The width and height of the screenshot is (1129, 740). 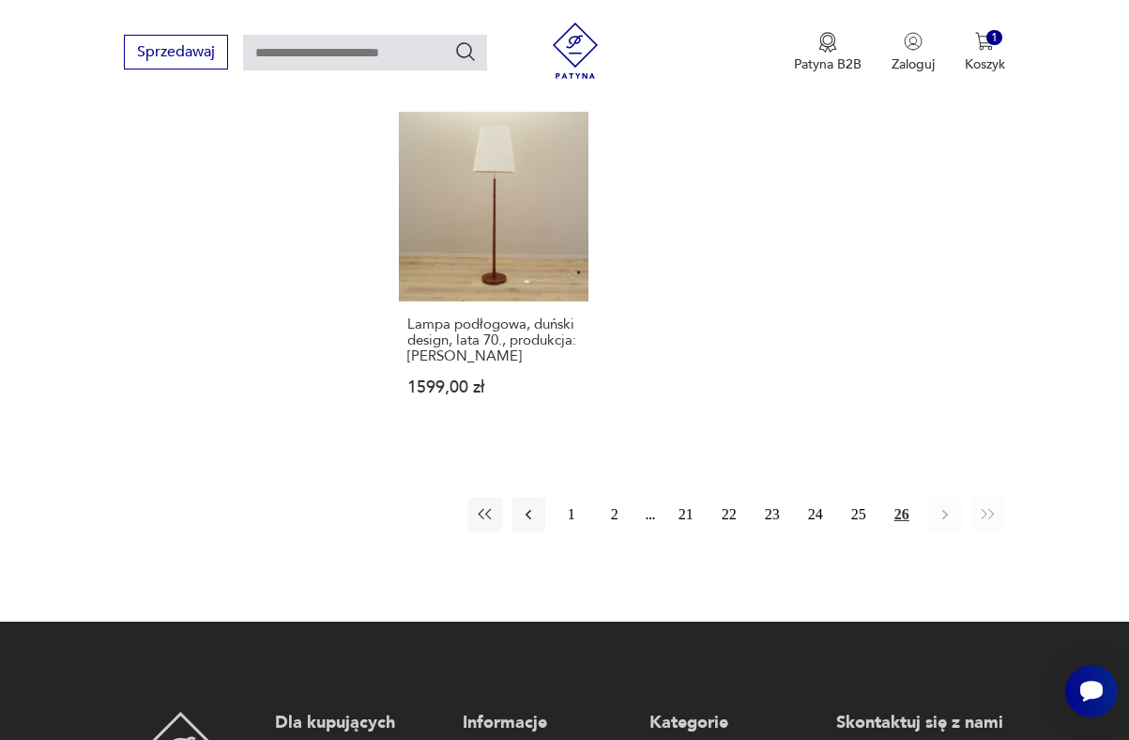 I want to click on button: 1, so click(x=572, y=514).